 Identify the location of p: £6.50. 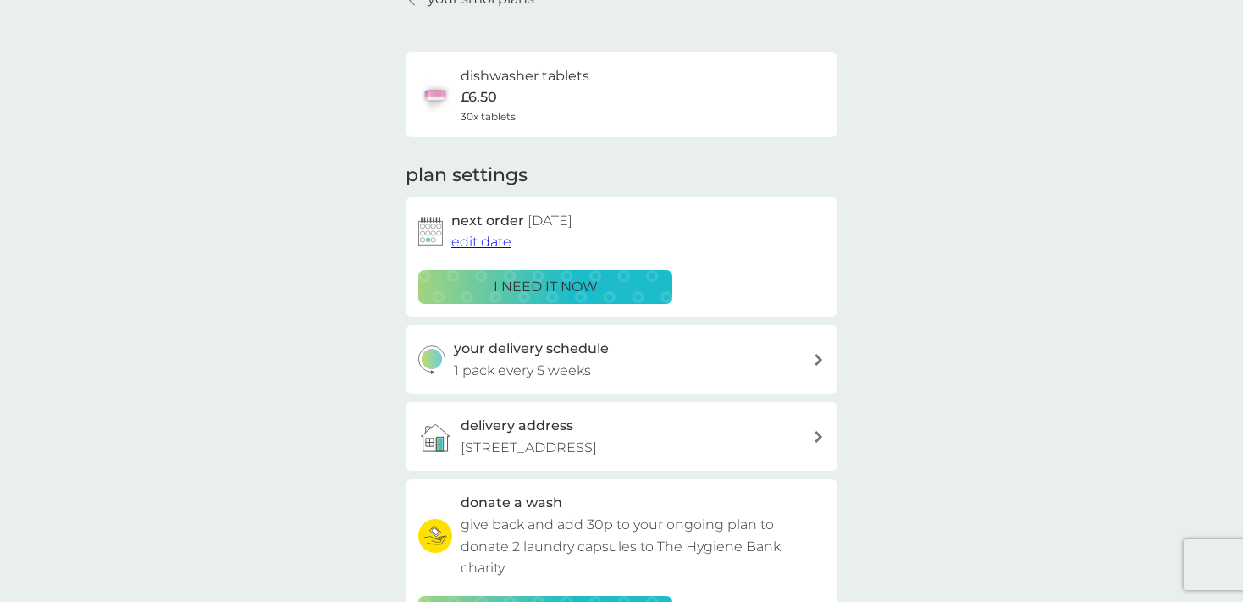
(478, 97).